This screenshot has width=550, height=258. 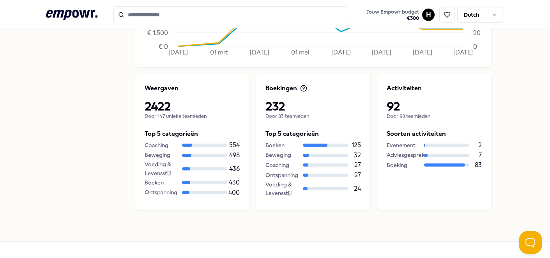 What do you see at coordinates (357, 155) in the screenshot?
I see `p: 32` at bounding box center [357, 155].